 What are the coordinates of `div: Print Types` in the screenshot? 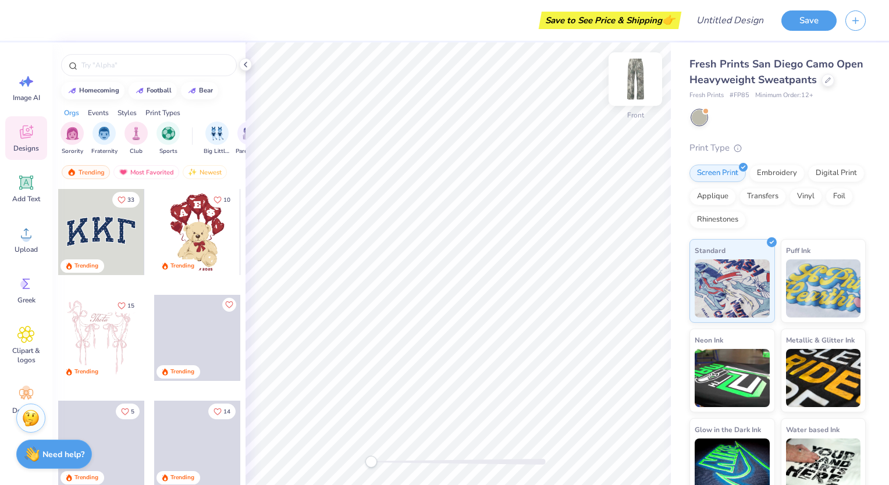 It's located at (163, 113).